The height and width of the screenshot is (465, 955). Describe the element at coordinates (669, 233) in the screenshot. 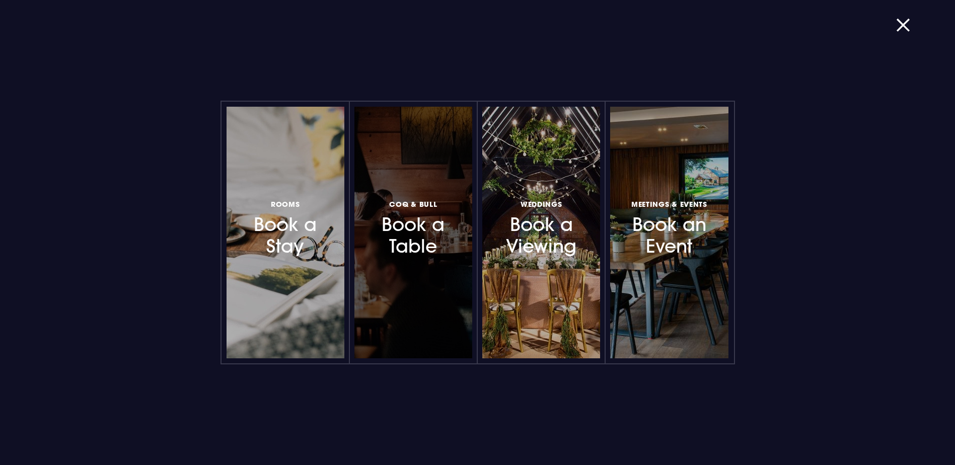

I see `a: Meetings & EventsBook an Event` at that location.